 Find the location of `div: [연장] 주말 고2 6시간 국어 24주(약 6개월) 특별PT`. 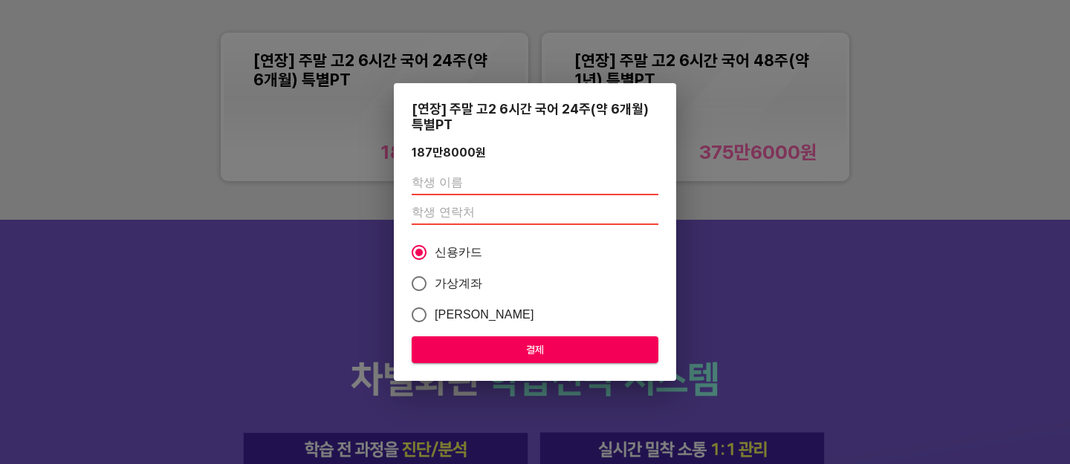

div: [연장] 주말 고2 6시간 국어 24주(약 6개월) 특별PT is located at coordinates (535, 117).